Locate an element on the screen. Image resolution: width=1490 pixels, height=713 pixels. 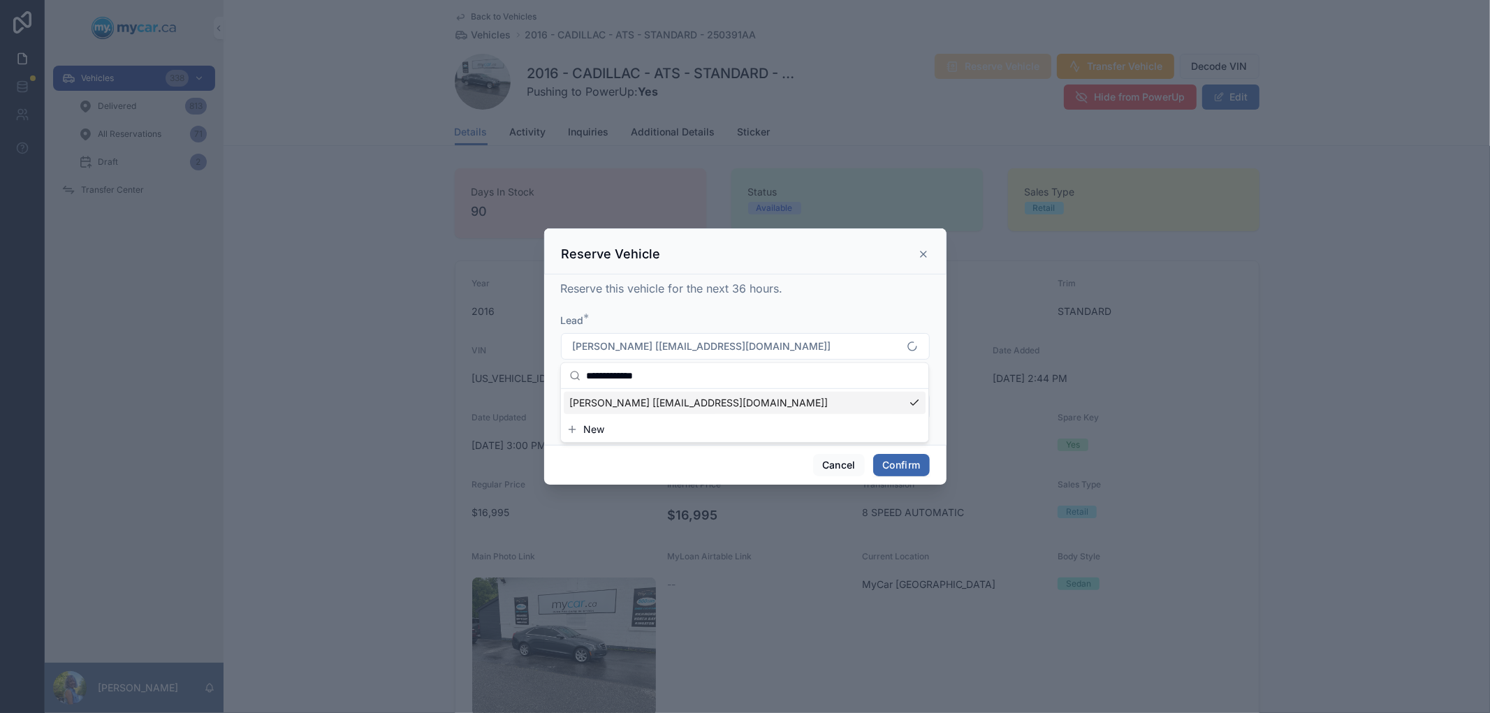
span: Lead is located at coordinates (572, 320).